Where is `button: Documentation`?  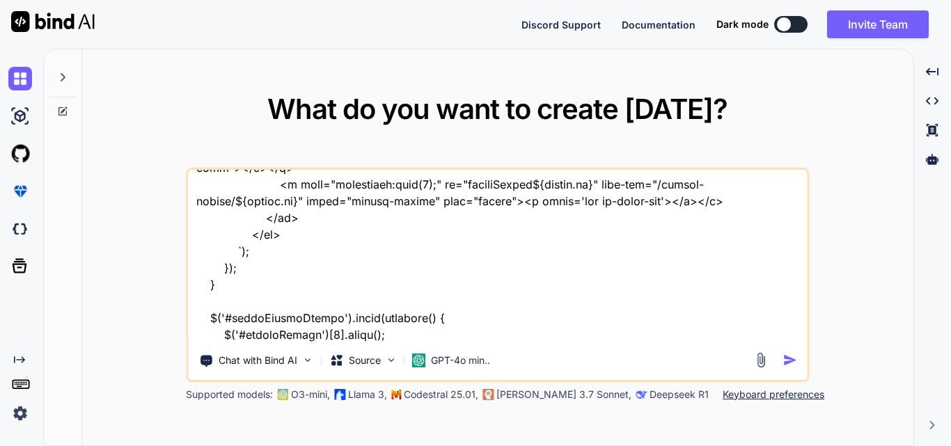
button: Documentation is located at coordinates (659, 24).